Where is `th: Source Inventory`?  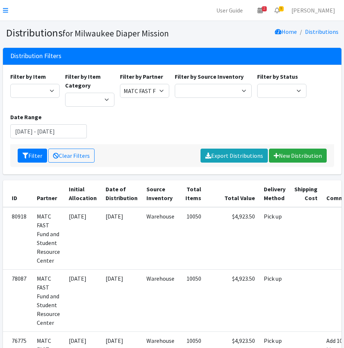 th: Source Inventory is located at coordinates (160, 193).